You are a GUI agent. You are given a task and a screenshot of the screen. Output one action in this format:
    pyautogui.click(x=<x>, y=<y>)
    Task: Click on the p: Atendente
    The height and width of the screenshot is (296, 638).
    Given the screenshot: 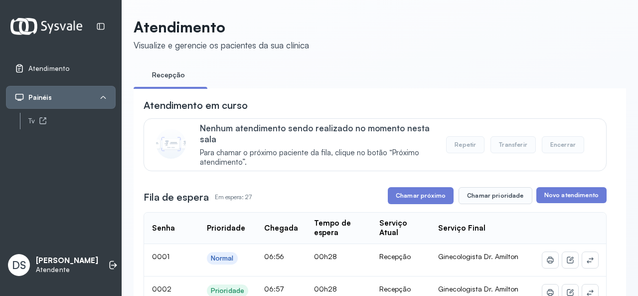 What is the action you would take?
    pyautogui.click(x=67, y=269)
    